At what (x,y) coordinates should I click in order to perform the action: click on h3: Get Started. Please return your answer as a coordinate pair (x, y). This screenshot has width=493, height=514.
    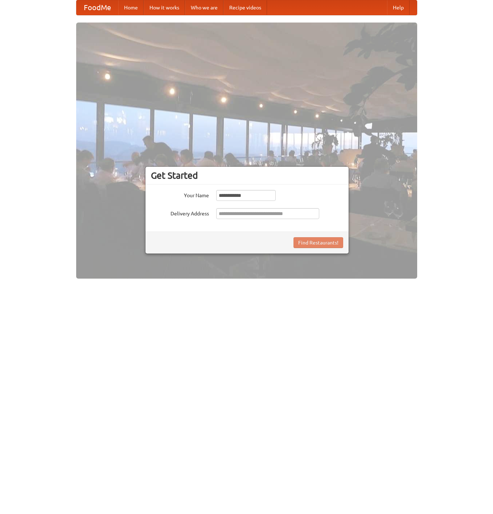
    Looking at the image, I should click on (247, 175).